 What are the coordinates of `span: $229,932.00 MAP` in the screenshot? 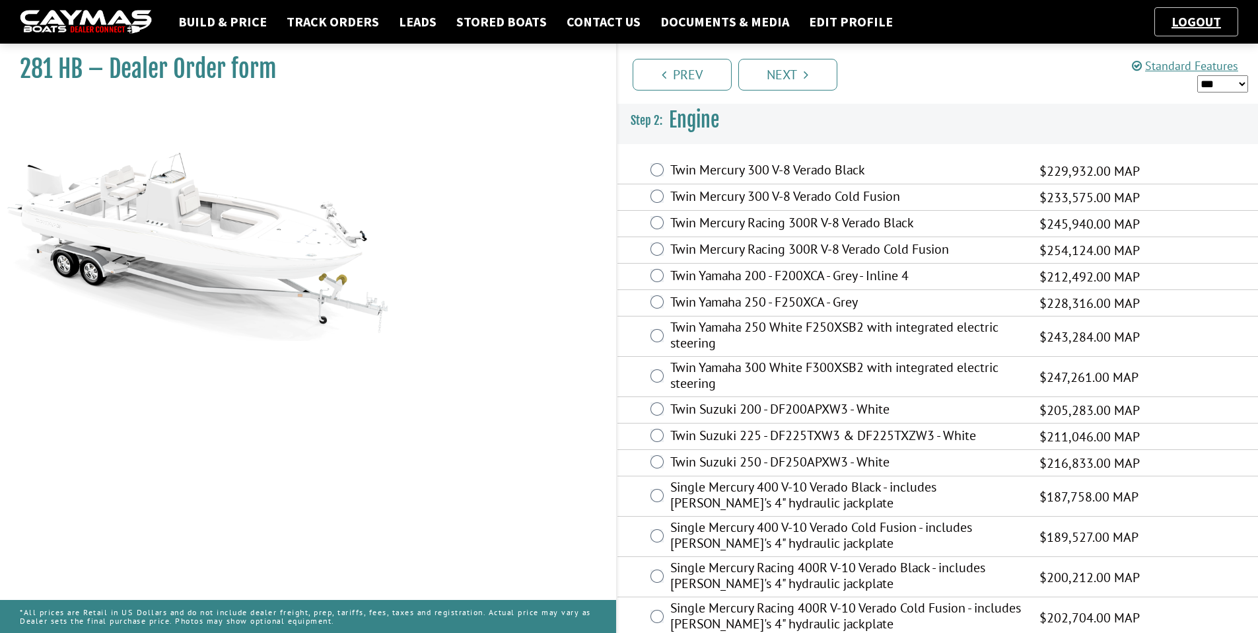 It's located at (1090, 171).